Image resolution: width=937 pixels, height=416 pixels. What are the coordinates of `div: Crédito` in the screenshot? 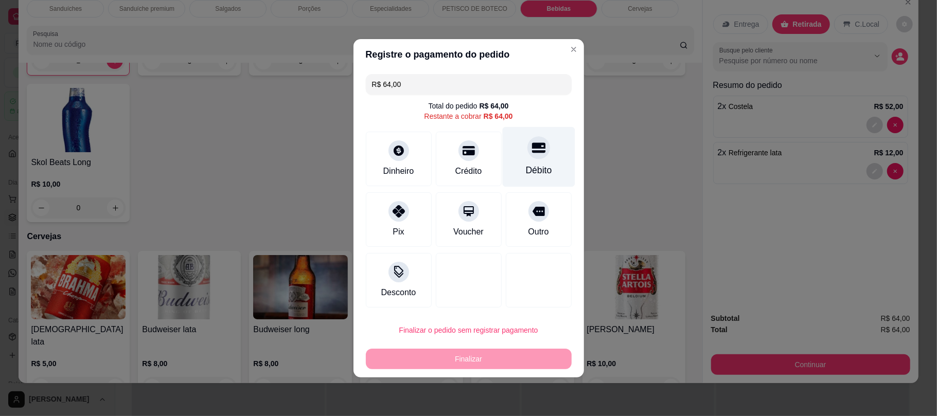 It's located at (469, 171).